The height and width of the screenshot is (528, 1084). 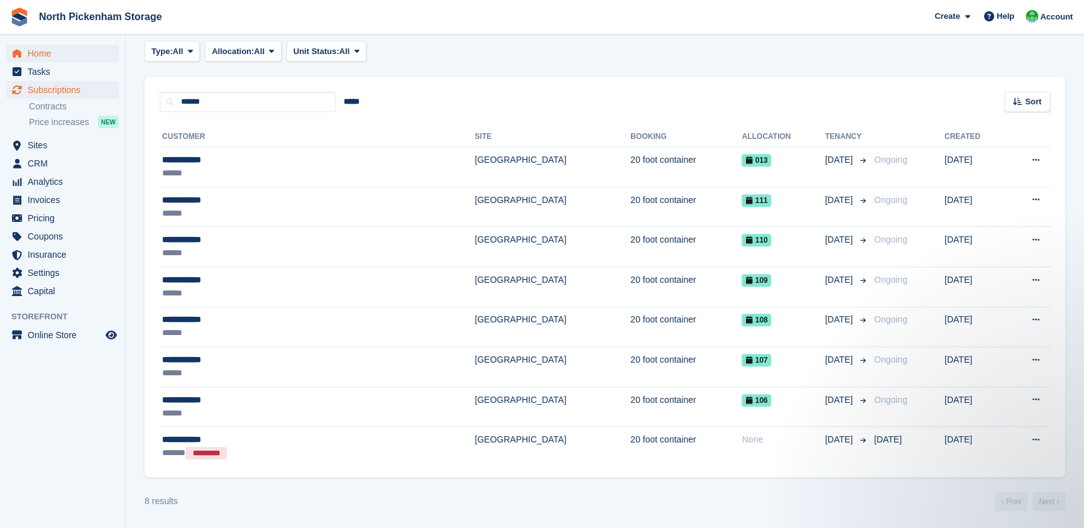 What do you see at coordinates (65, 200) in the screenshot?
I see `span: Invoices` at bounding box center [65, 200].